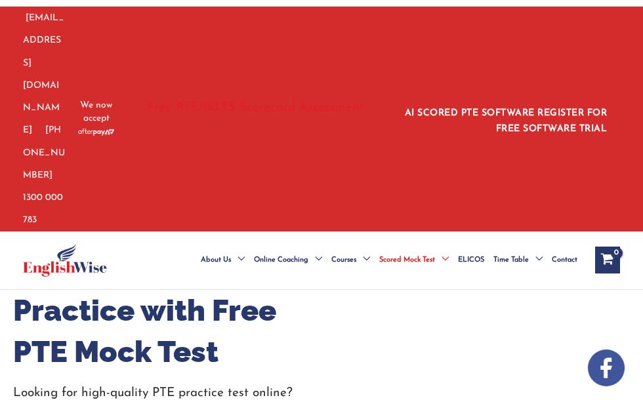 The width and height of the screenshot is (643, 402). Describe the element at coordinates (162, 331) in the screenshot. I see `h1: Practice with Free PTE Mock Test` at that location.